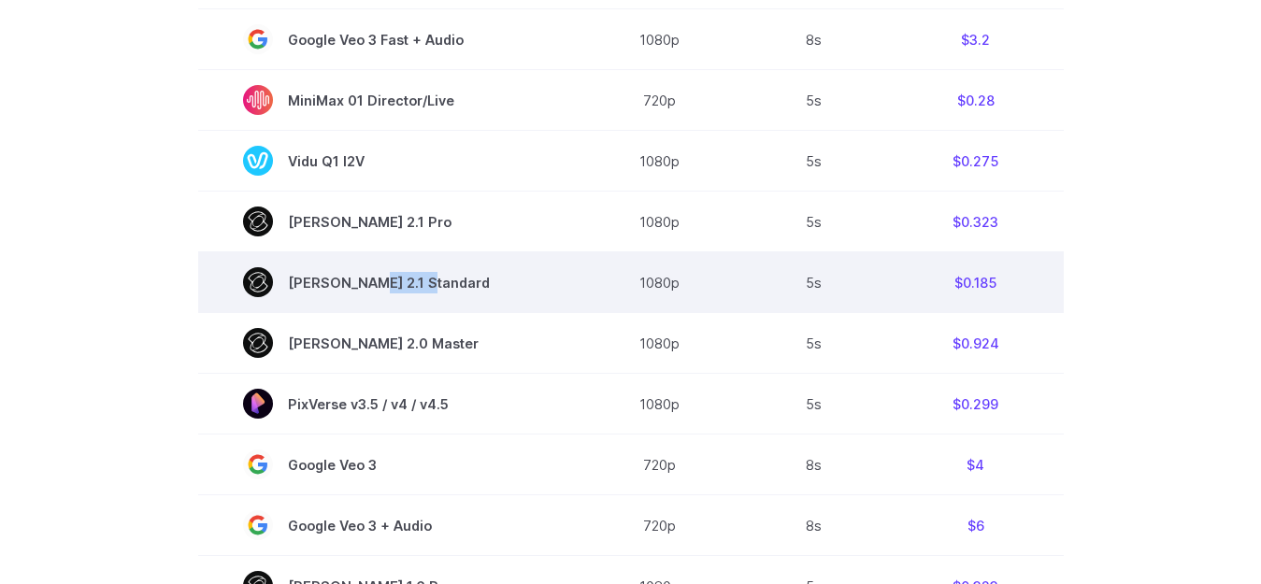 Image resolution: width=1261 pixels, height=584 pixels. What do you see at coordinates (389, 464) in the screenshot?
I see `span: Google Veo 3` at bounding box center [389, 464].